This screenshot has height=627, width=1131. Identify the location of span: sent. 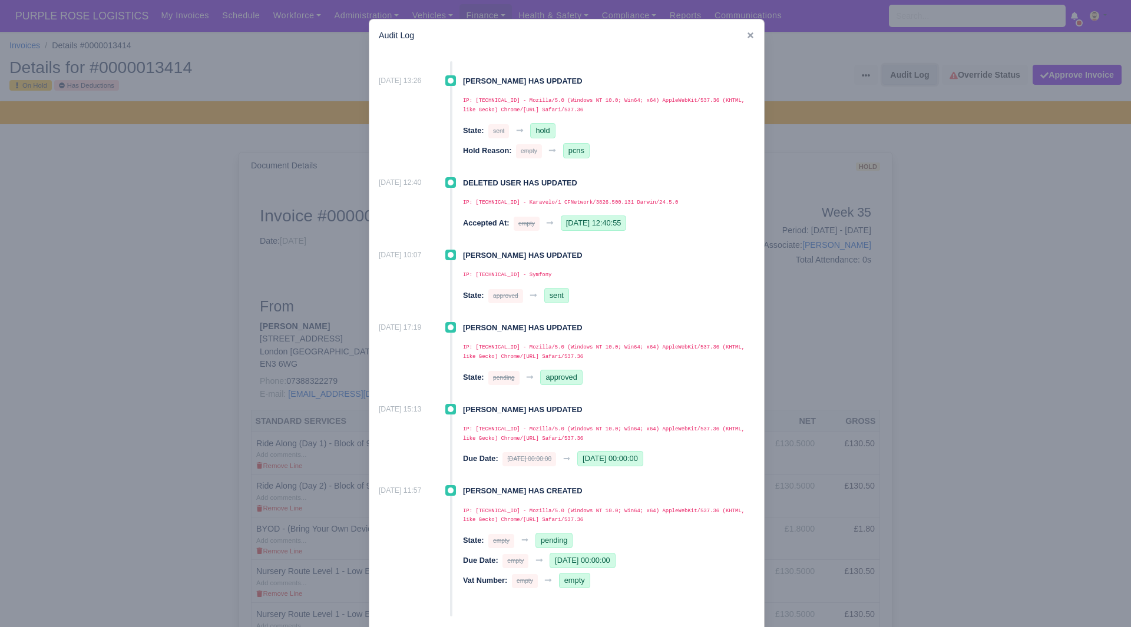
(557, 296).